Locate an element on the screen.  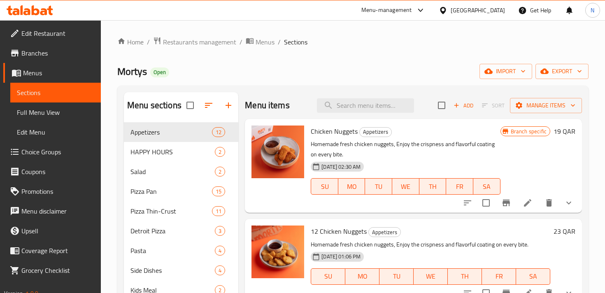
a: Coverage Report is located at coordinates (52, 251).